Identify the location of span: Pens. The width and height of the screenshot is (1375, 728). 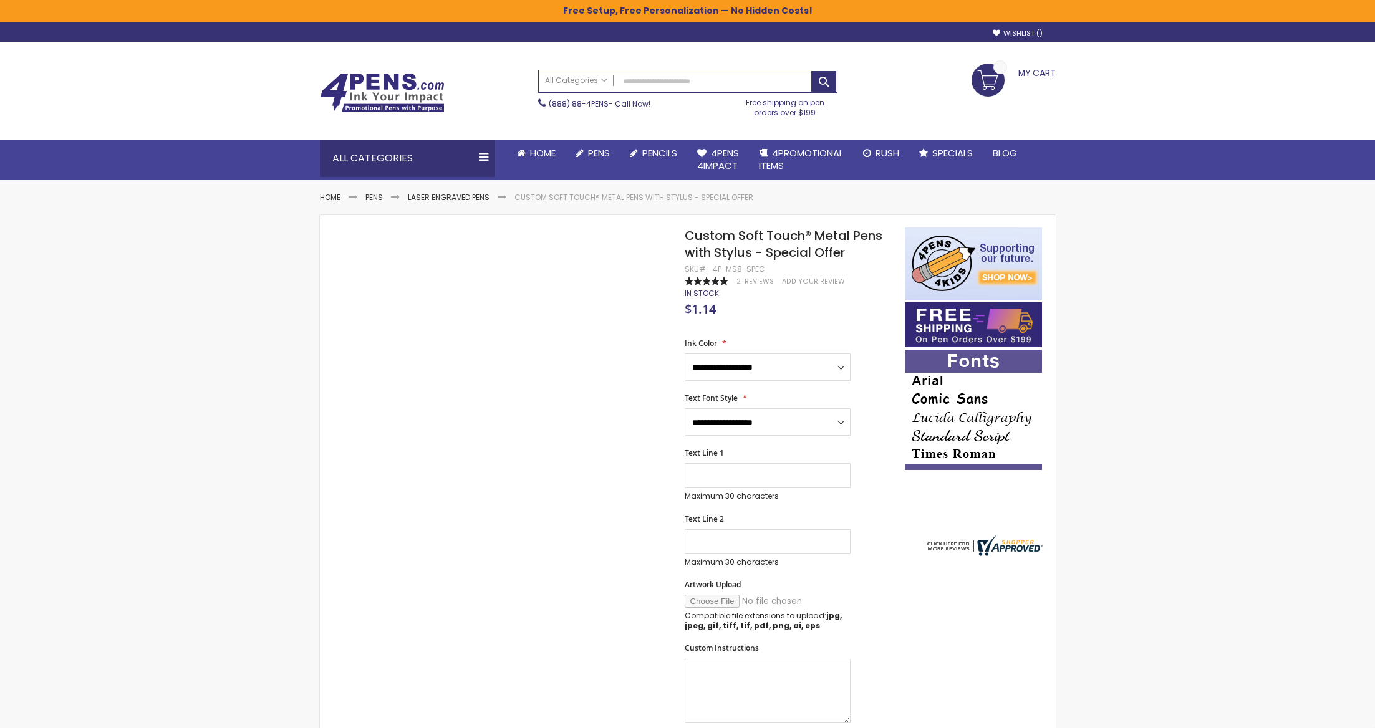
(599, 153).